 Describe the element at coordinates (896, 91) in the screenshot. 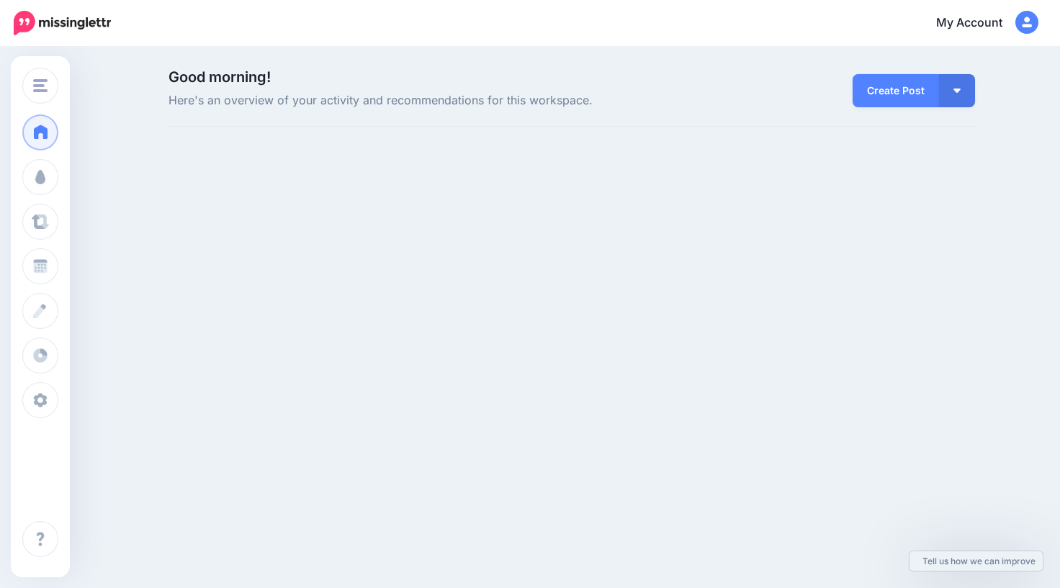

I see `a: Create Post` at that location.